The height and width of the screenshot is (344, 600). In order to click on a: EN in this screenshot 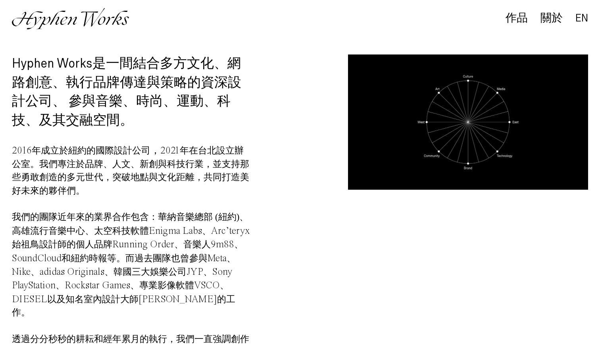, I will do `click(582, 18)`.